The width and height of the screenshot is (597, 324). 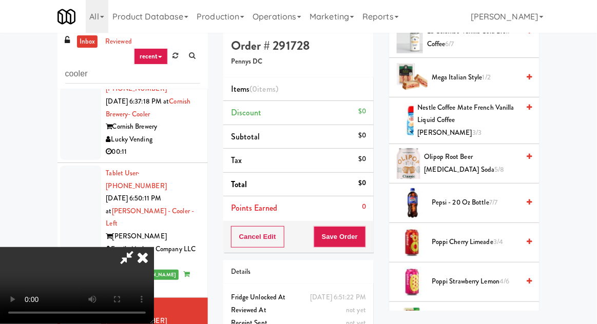 What do you see at coordinates (119, 42) in the screenshot?
I see `a: reviewed` at bounding box center [119, 42].